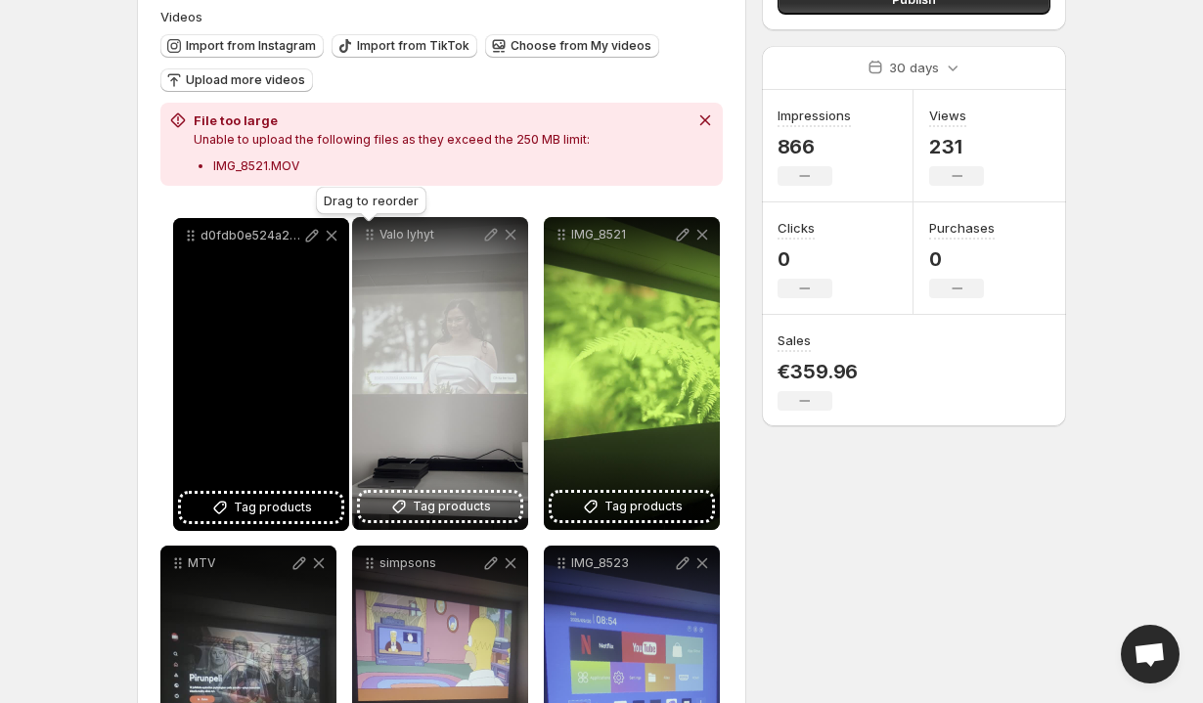  Describe the element at coordinates (404, 46) in the screenshot. I see `button: Import from TikTok` at that location.